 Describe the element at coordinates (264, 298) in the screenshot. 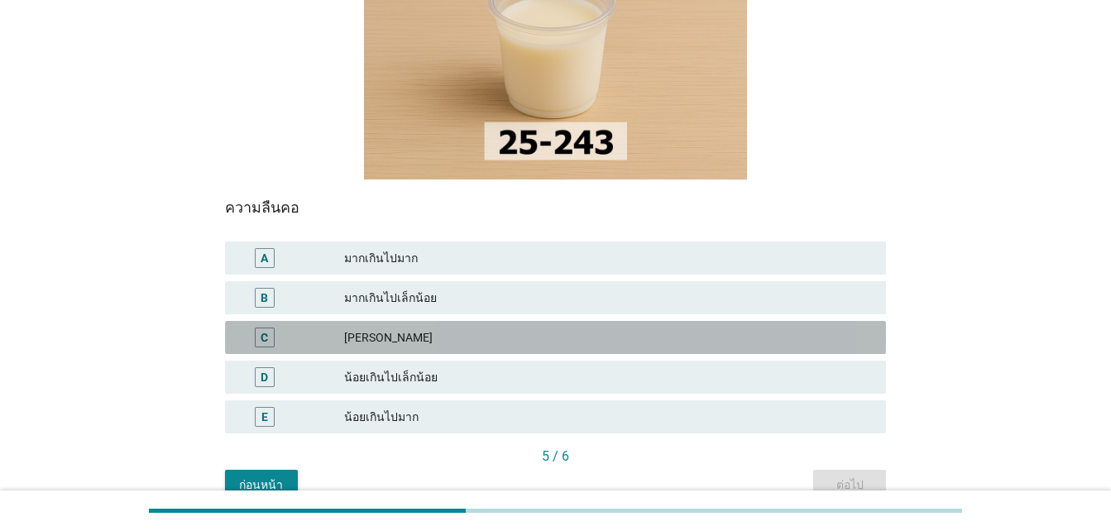

I see `div: B` at that location.